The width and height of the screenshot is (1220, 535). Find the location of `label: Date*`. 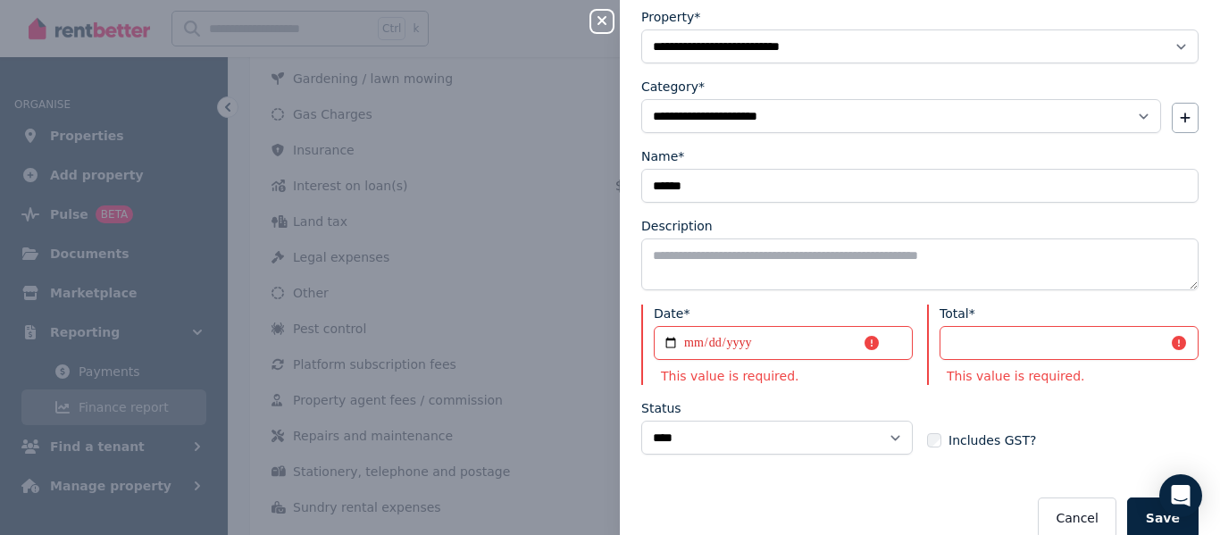

label: Date* is located at coordinates (672, 313).